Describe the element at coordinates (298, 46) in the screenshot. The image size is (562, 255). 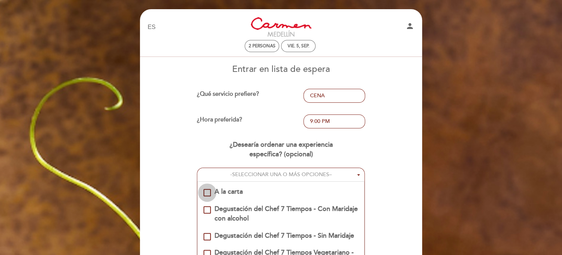
I see `div: vie. 5, sep.` at that location.